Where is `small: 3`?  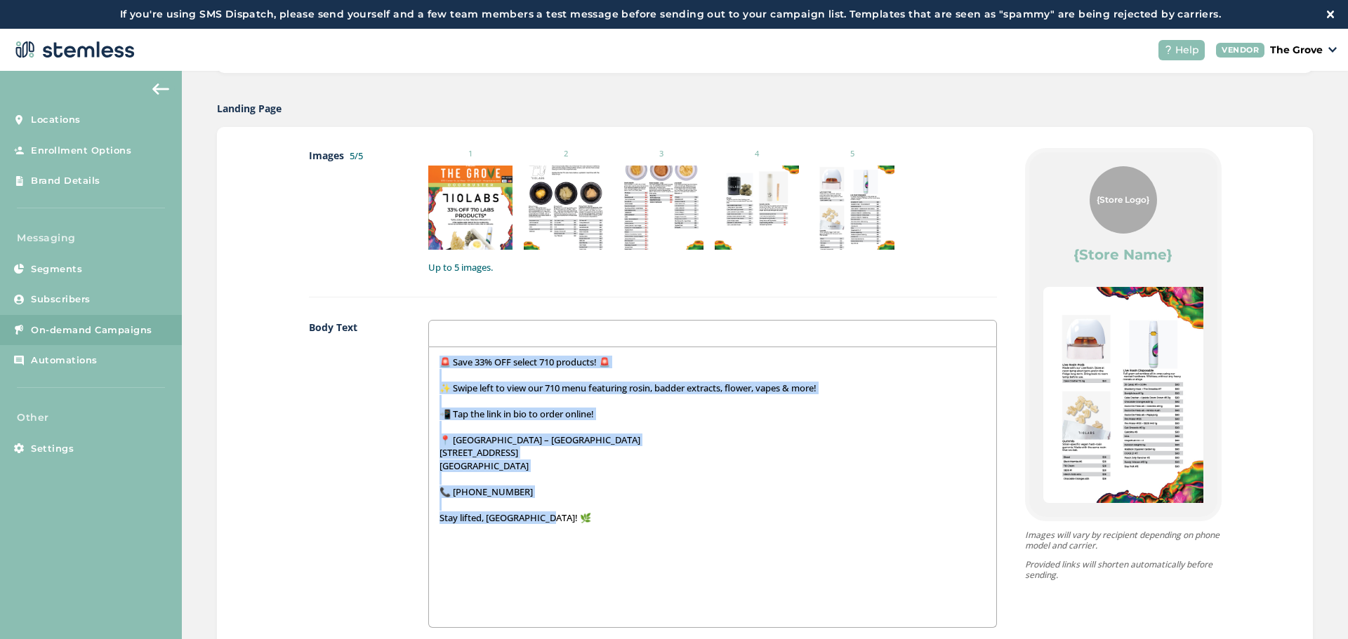
small: 3 is located at coordinates (661, 154).